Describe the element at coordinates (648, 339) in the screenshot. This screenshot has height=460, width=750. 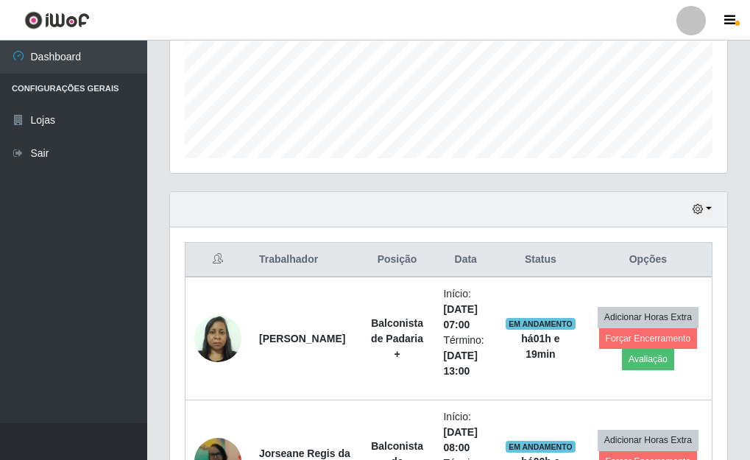
I see `button: Forçar Encerramento` at that location.